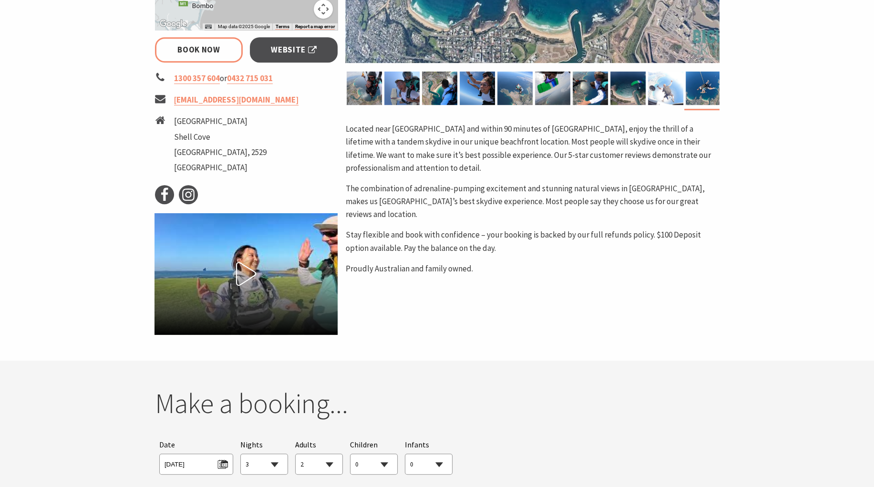 Image resolution: width=874 pixels, height=487 pixels. I want to click on a: 1300 357 604, so click(197, 78).